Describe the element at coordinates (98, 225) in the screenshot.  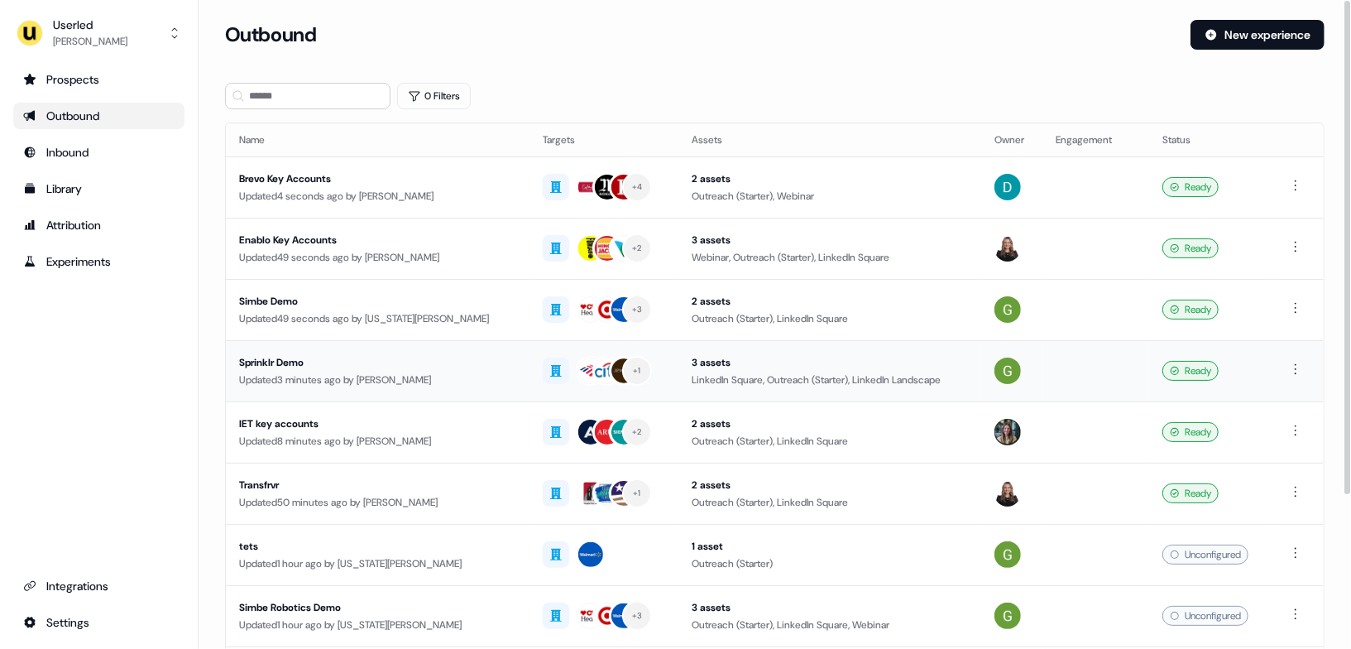
I see `div: Attribution` at that location.